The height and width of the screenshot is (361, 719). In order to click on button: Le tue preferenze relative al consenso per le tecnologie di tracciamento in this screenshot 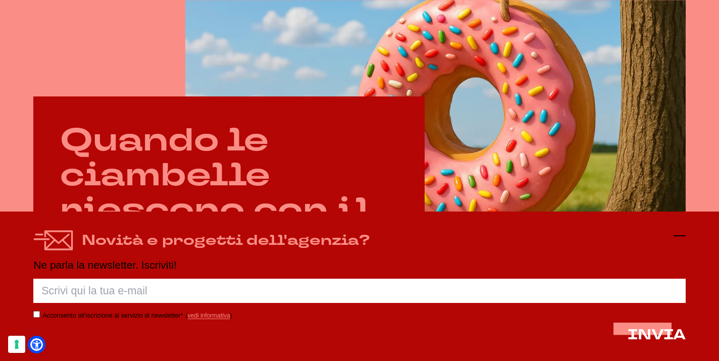, I will do `click(17, 344)`.